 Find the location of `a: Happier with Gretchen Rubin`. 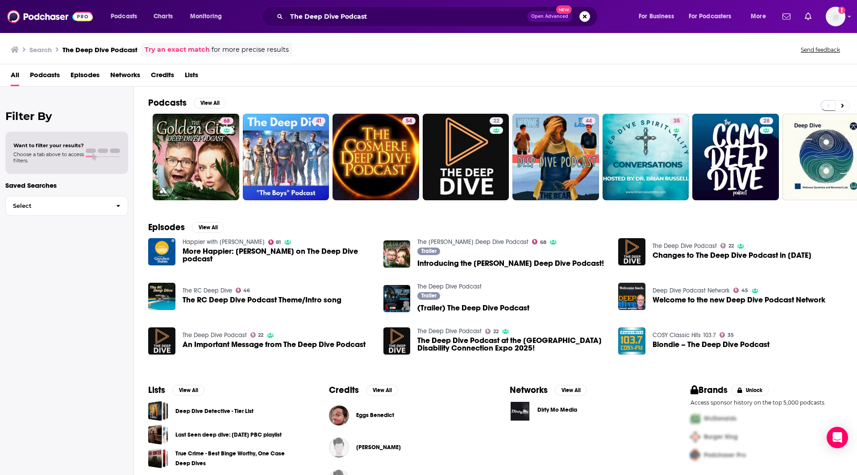

a: Happier with Gretchen Rubin is located at coordinates (224, 242).